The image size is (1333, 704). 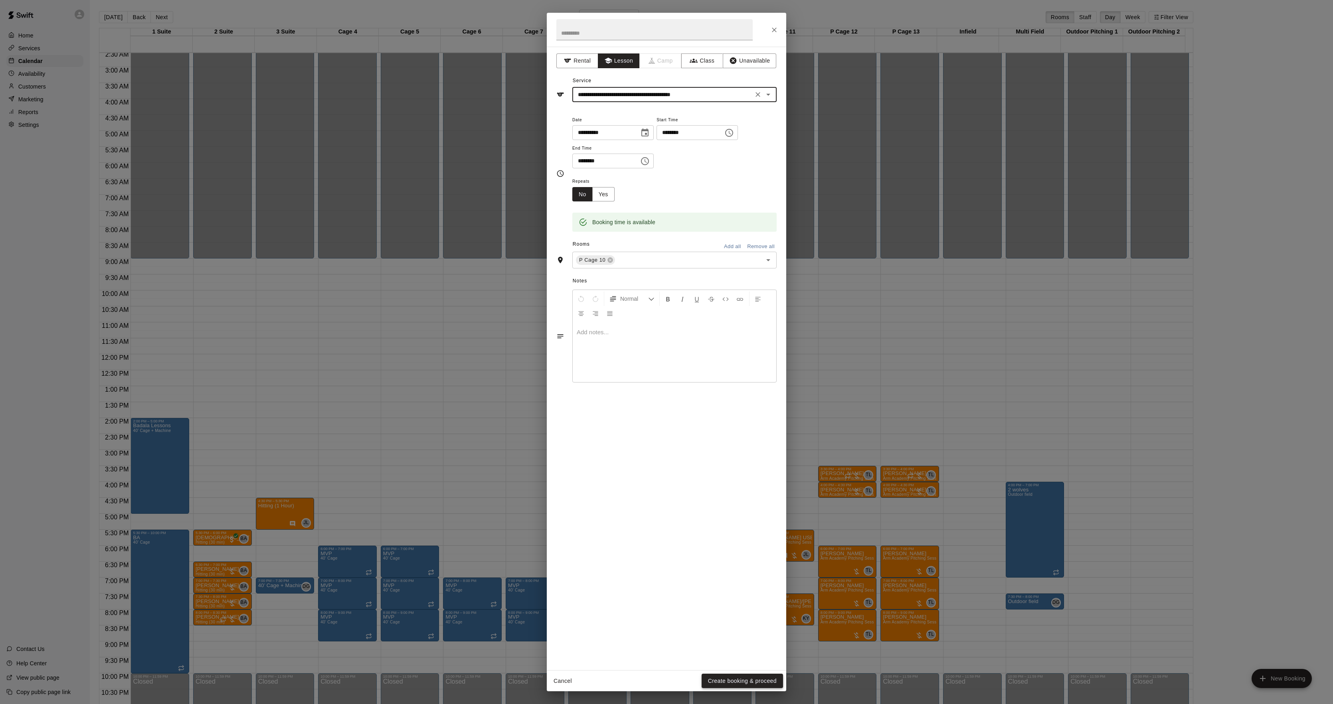 What do you see at coordinates (563, 681) in the screenshot?
I see `button: Cancel` at bounding box center [563, 681].